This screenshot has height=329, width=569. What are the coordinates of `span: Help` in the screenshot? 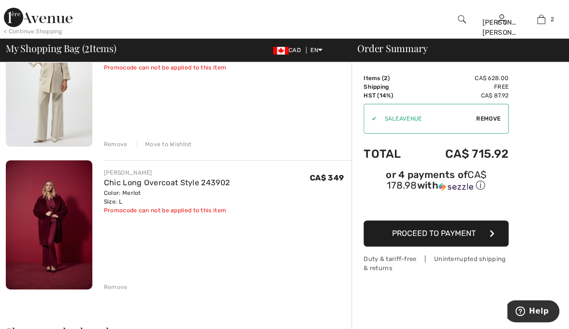 It's located at (31, 11).